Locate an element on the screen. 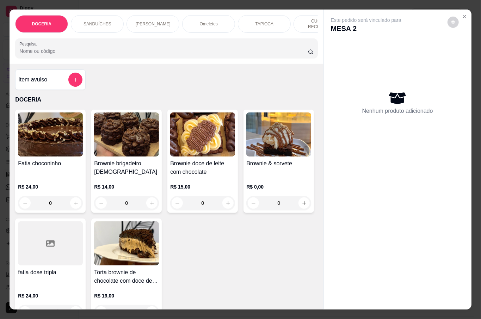 This screenshot has width=481, height=319. input: Pesquisa is located at coordinates (164, 51).